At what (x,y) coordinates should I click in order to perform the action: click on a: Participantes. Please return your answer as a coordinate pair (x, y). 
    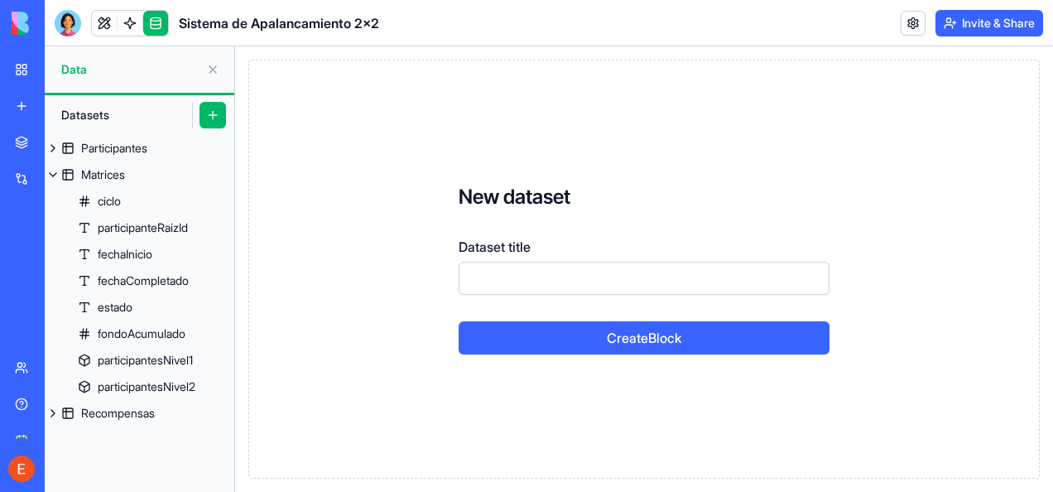
    Looking at the image, I should click on (139, 148).